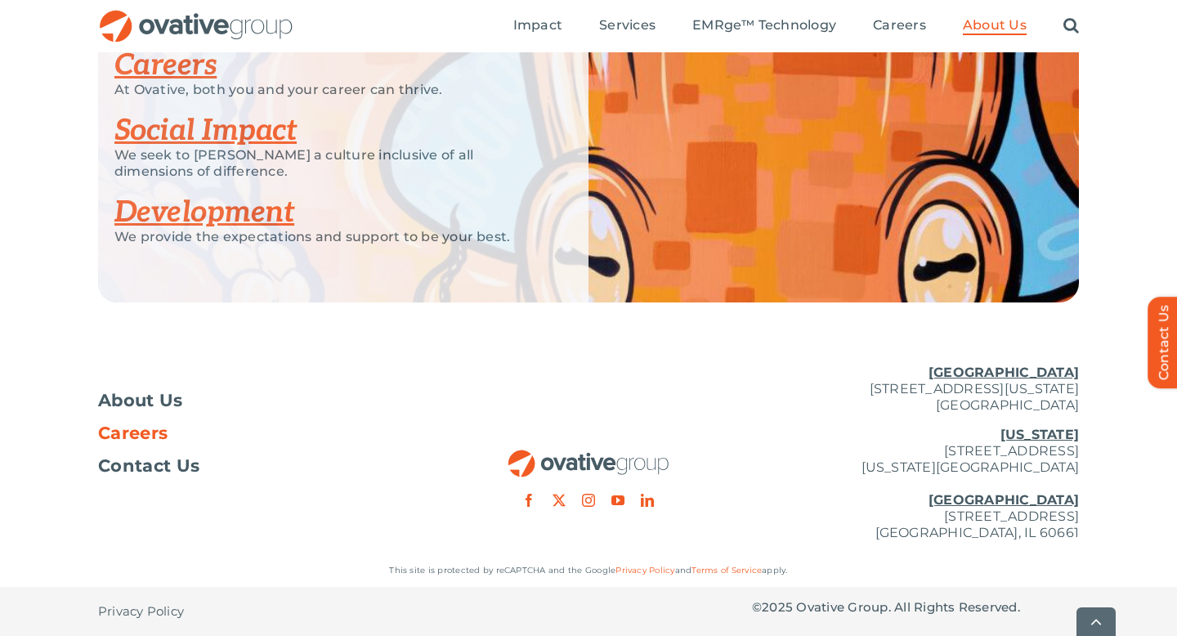  What do you see at coordinates (764, 25) in the screenshot?
I see `span: EMRge™ Technology` at bounding box center [764, 25].